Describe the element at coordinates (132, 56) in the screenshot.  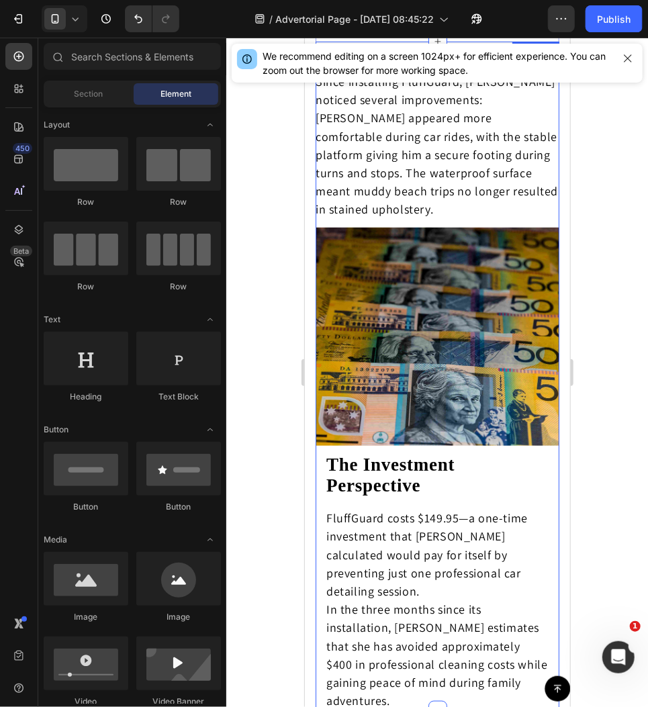
I see `input: Search Sections & Elements` at that location.